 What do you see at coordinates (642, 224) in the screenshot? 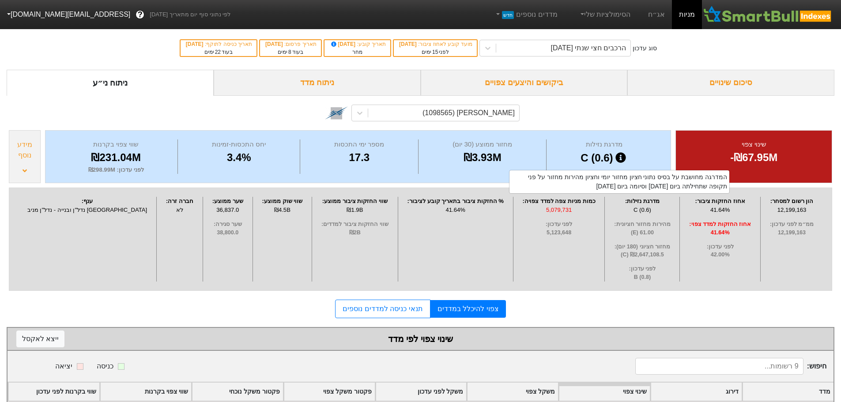
I see `span: מהירות מחזור חציונית :` at bounding box center [642, 224].